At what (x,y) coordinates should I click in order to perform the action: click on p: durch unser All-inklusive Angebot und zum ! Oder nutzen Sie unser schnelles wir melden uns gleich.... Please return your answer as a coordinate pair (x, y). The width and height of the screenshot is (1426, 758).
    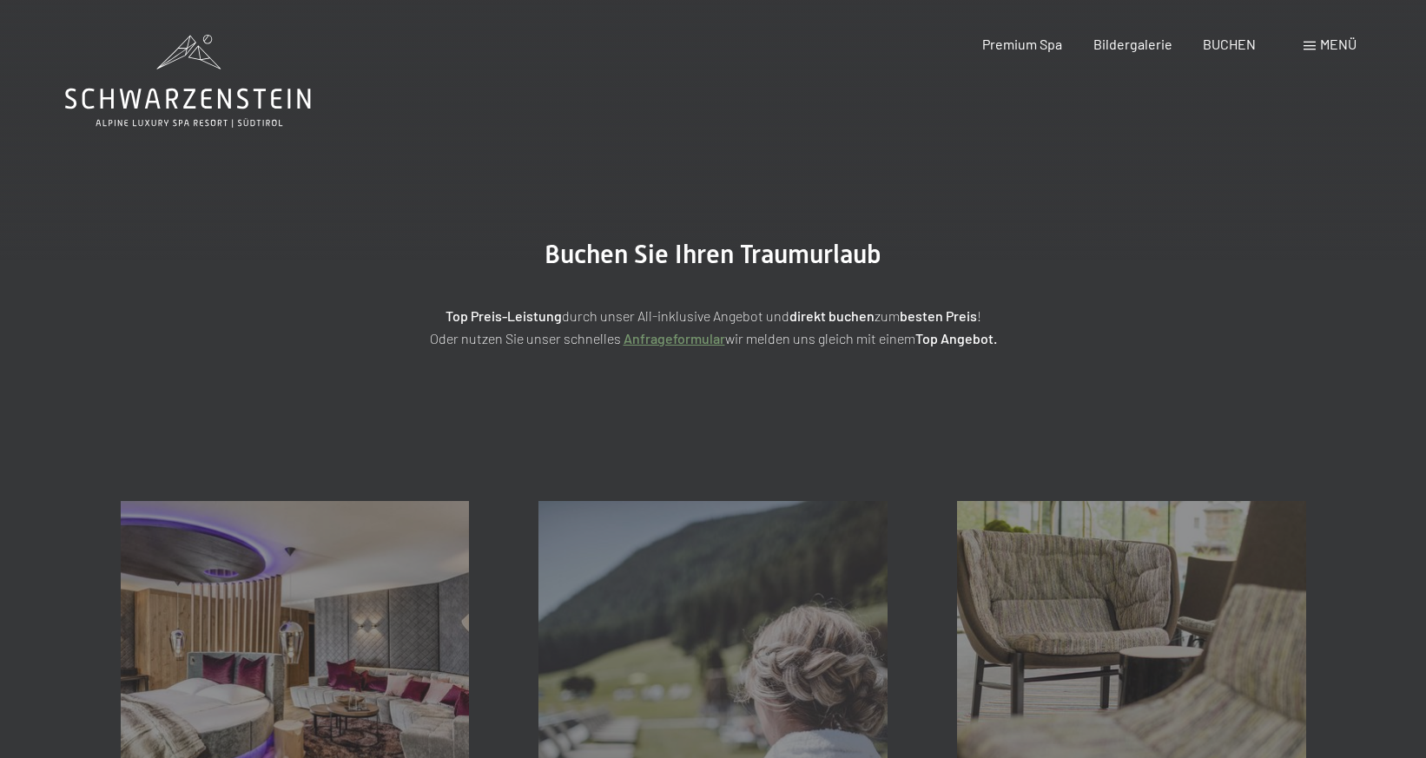
    Looking at the image, I should click on (713, 327).